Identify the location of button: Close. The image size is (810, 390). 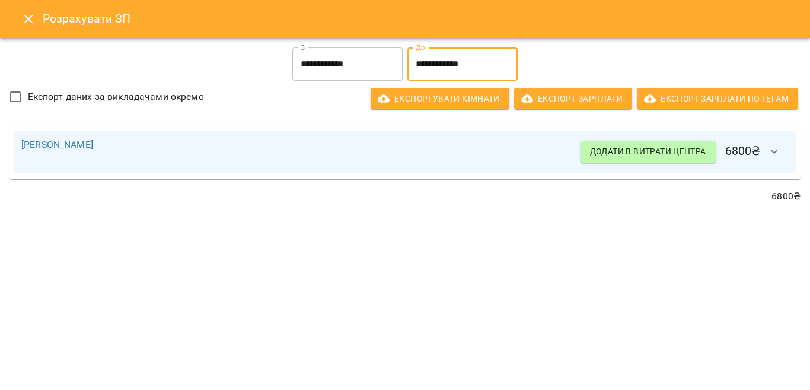
(28, 19).